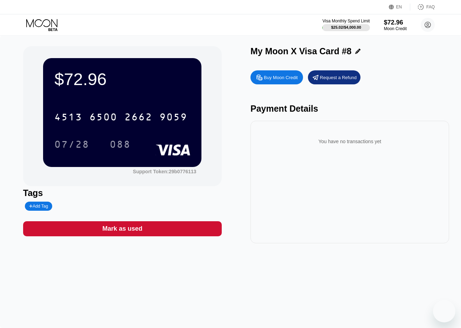  Describe the element at coordinates (68, 118) in the screenshot. I see `div: 4513` at that location.